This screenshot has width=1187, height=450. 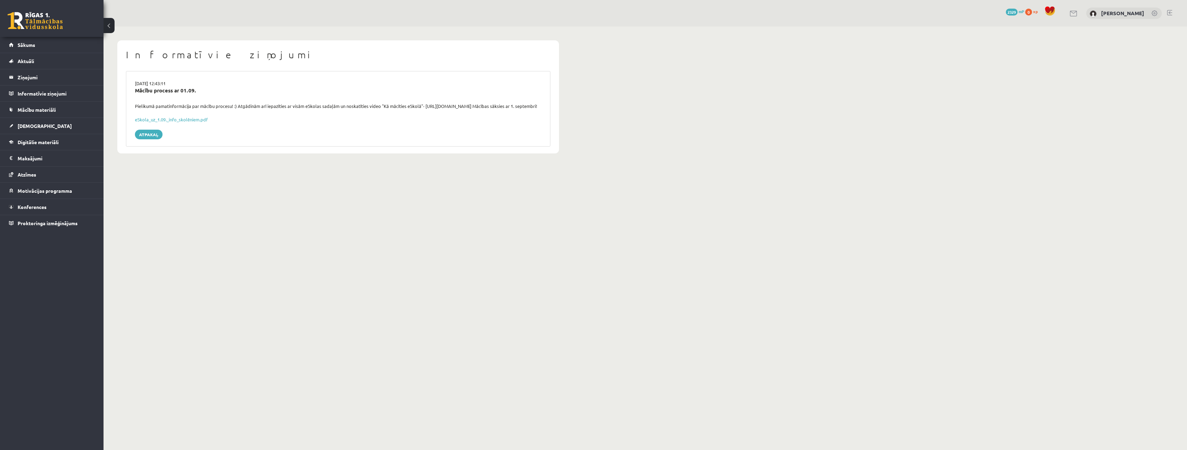 I want to click on div: Mācību process ar 01.09., so click(x=338, y=90).